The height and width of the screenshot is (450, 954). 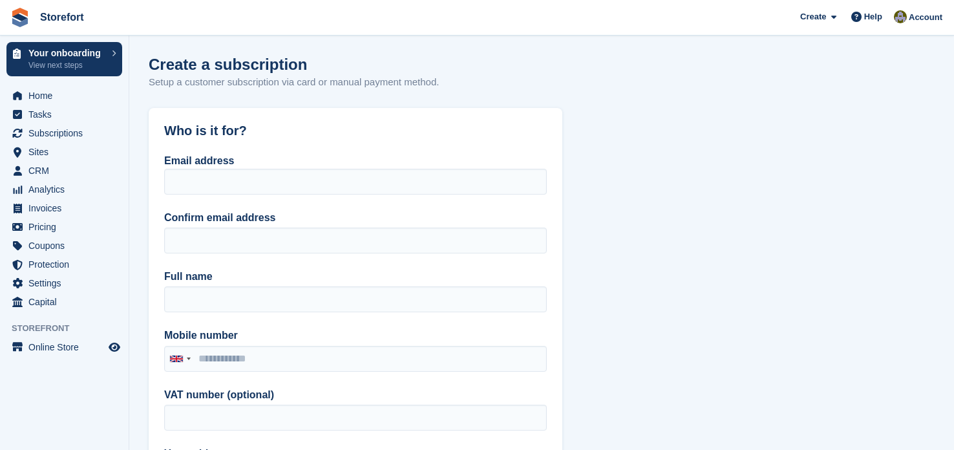 I want to click on label: Email address, so click(x=199, y=160).